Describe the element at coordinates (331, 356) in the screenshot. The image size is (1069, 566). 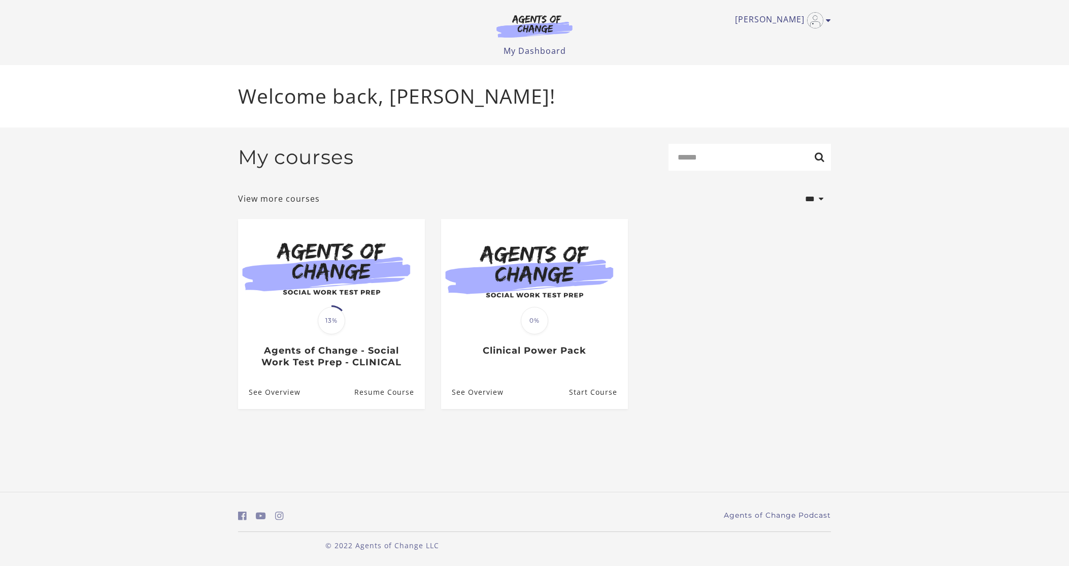
I see `h3: Agents of Change - Social Work Test Prep - CLINICAL` at that location.